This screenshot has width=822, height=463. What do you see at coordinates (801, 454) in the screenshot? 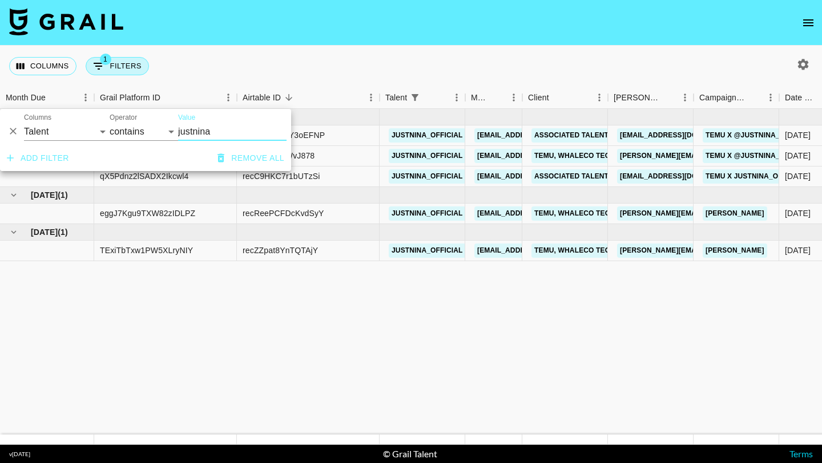
I see `a: Terms` at bounding box center [801, 454].